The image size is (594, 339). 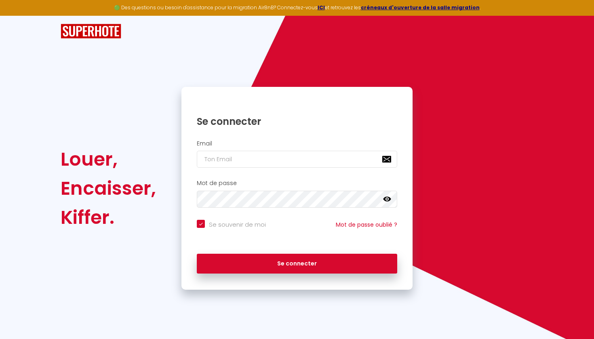 What do you see at coordinates (420, 7) in the screenshot?
I see `strong: créneaux d'ouverture de la salle migration` at bounding box center [420, 7].